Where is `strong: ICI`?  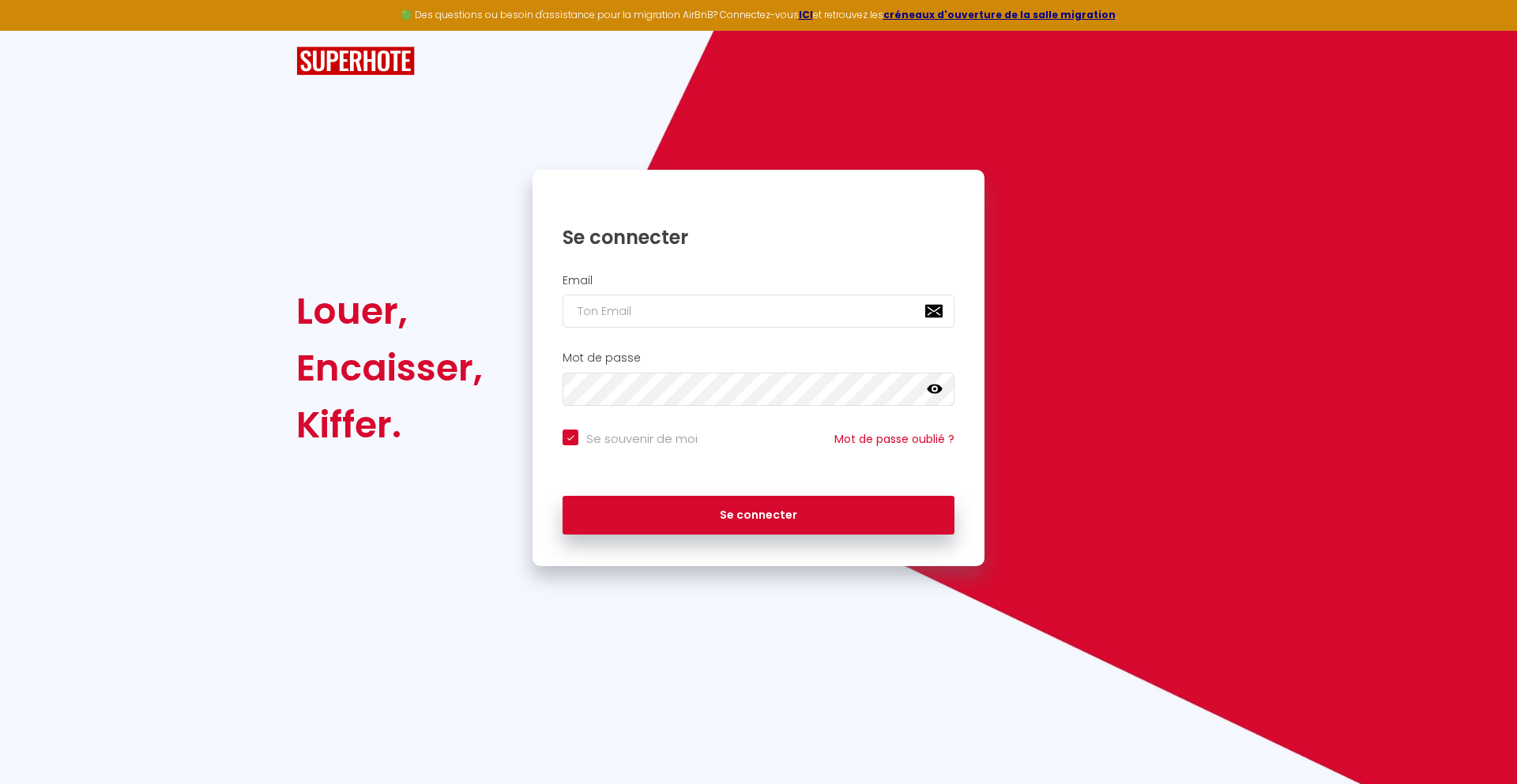
strong: ICI is located at coordinates (806, 14).